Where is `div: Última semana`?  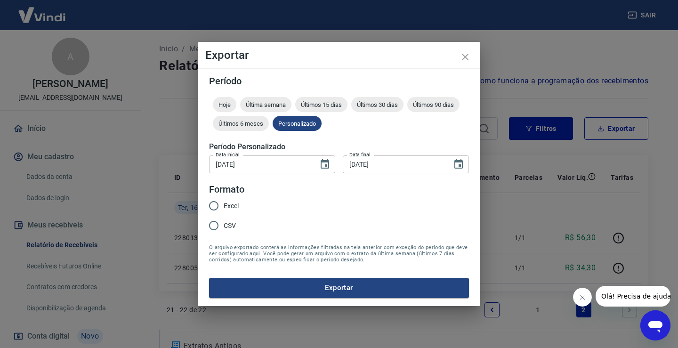
div: Última semana is located at coordinates (266, 105).